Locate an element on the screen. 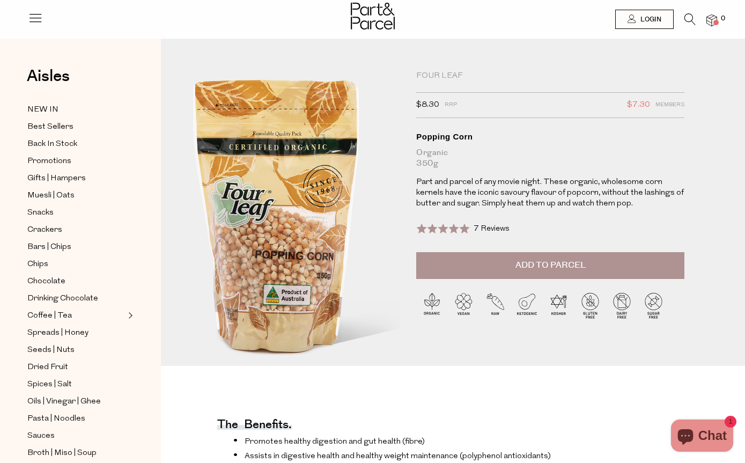 The width and height of the screenshot is (745, 463). img: P_P-ICONS-Live_Bec_V11_Vegan.svg is located at coordinates (463, 305).